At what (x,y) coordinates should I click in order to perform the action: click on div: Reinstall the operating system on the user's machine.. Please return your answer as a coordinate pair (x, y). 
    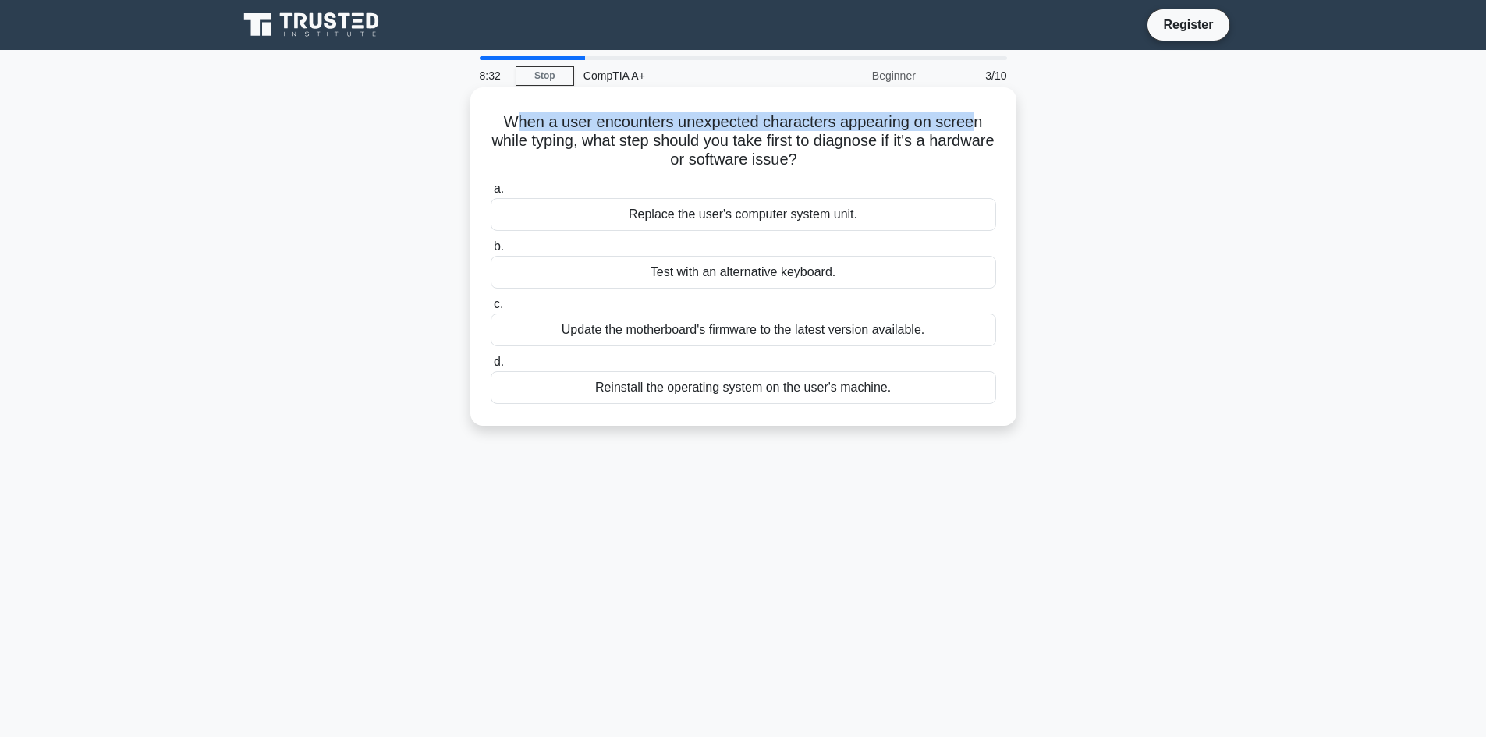
    Looking at the image, I should click on (744, 388).